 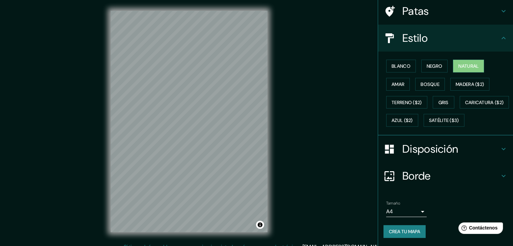 What do you see at coordinates (415, 38) in the screenshot?
I see `font: Estilo` at bounding box center [415, 38].